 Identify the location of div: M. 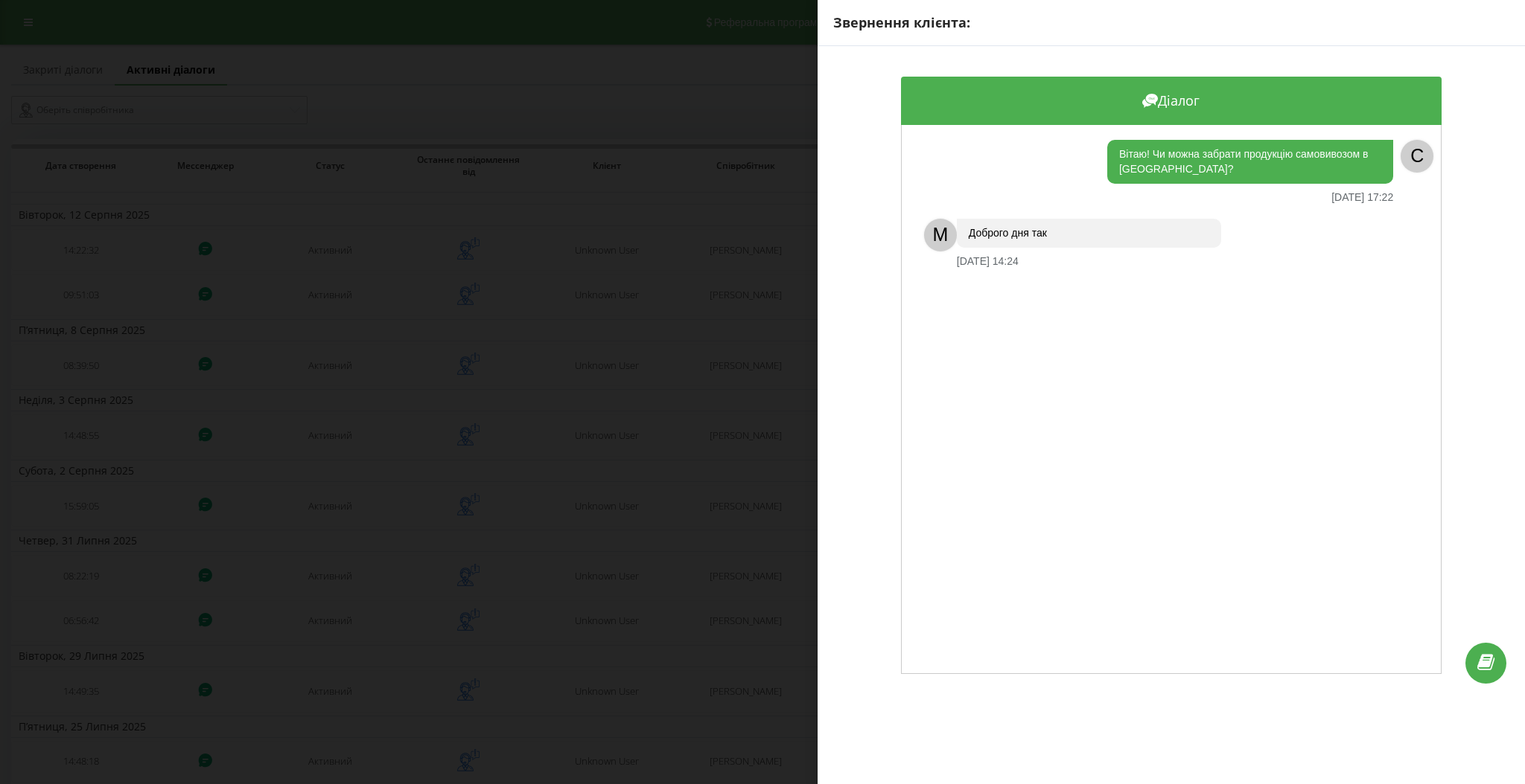
(940, 235).